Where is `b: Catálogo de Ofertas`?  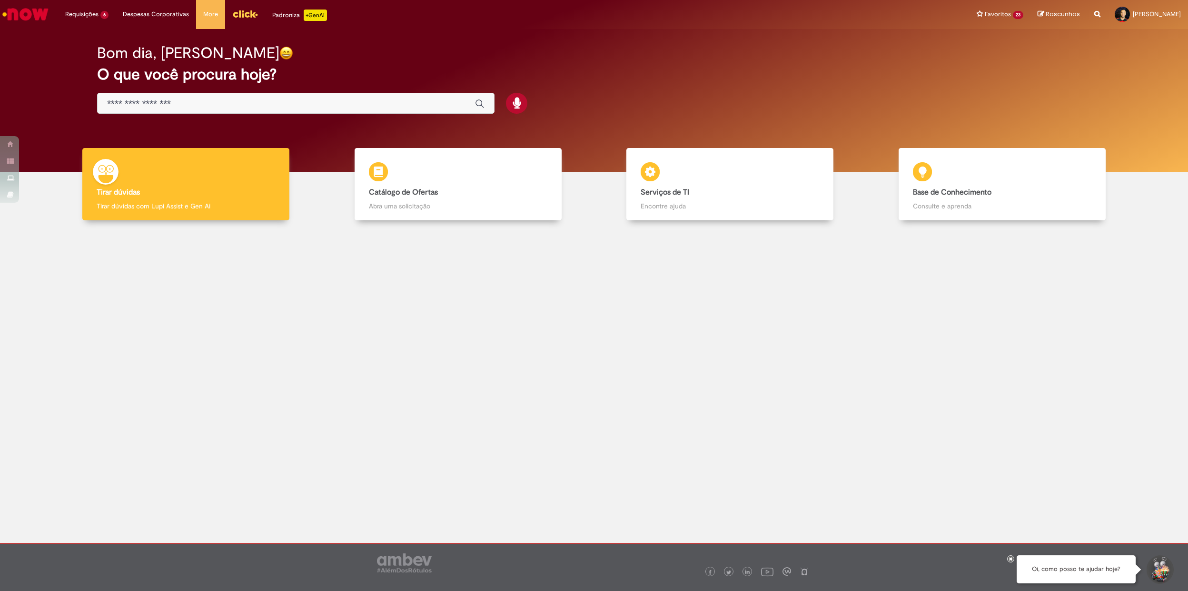 b: Catálogo de Ofertas is located at coordinates (403, 192).